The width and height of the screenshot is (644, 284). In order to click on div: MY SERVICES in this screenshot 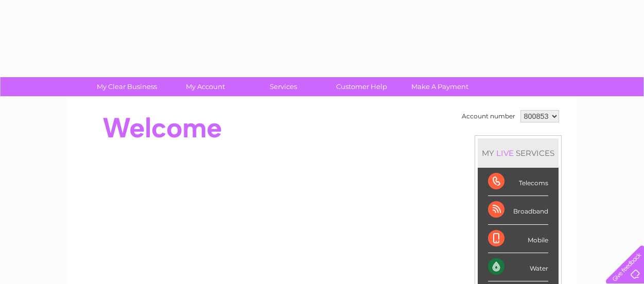, I will do `click(518, 153)`.